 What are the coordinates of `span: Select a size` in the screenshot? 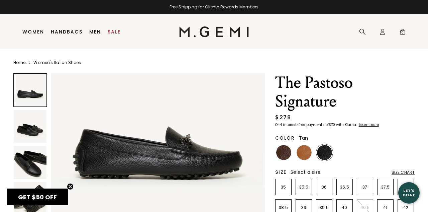 It's located at (306, 172).